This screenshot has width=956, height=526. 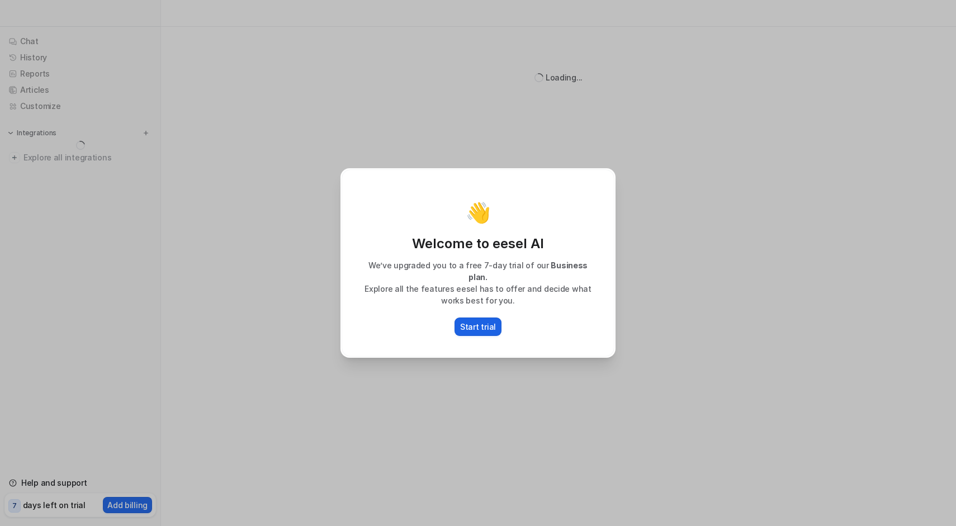 What do you see at coordinates (478, 244) in the screenshot?
I see `p: Welcome to eesel AI` at bounding box center [478, 244].